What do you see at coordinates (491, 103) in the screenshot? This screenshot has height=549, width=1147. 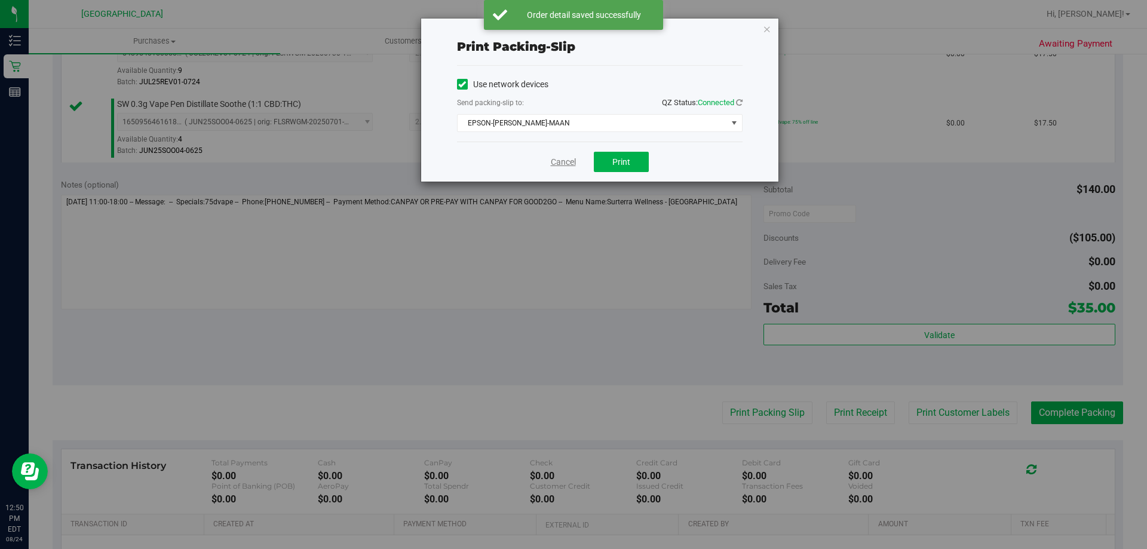 I see `label: Send packing-slip to:` at bounding box center [491, 103].